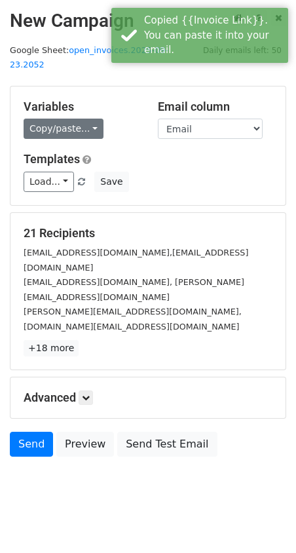 Image resolution: width=296 pixels, height=553 pixels. I want to click on a: Preview, so click(85, 444).